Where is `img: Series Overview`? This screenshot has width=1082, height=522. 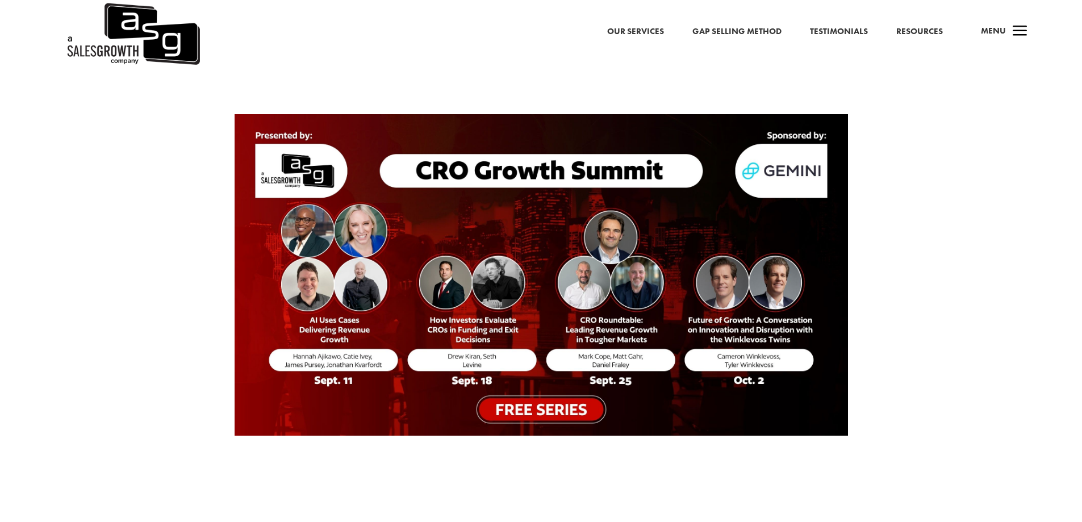
img: Series Overview is located at coordinates (541, 274).